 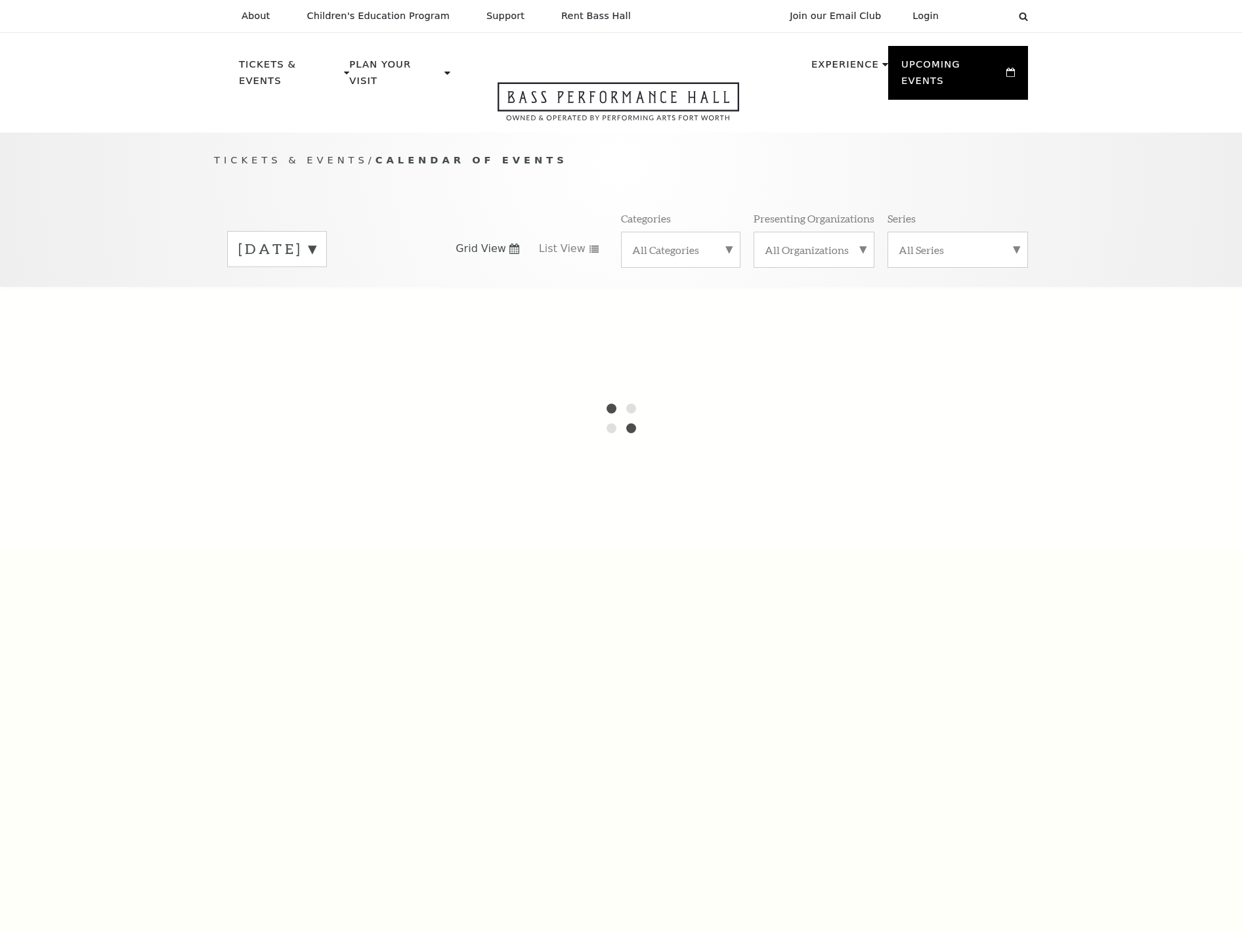 What do you see at coordinates (958, 249) in the screenshot?
I see `label: All Series` at bounding box center [958, 249].